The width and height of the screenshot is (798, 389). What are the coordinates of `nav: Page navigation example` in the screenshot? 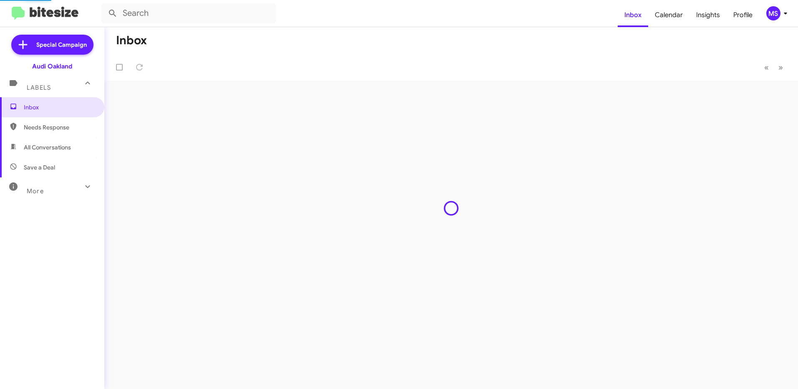 It's located at (774, 67).